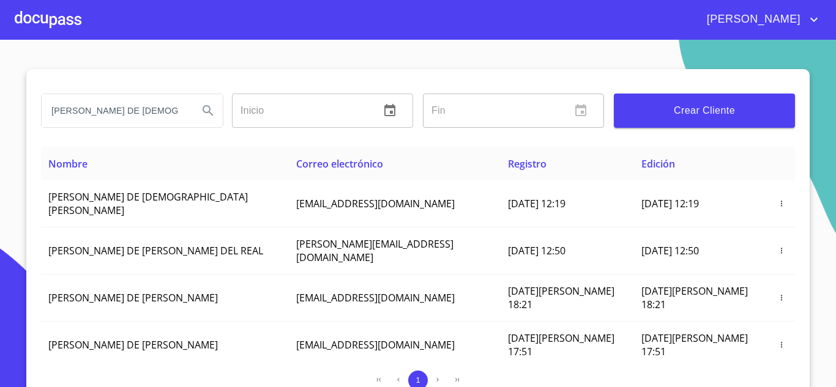 The width and height of the screenshot is (836, 387). What do you see at coordinates (68, 164) in the screenshot?
I see `span: Nombre` at bounding box center [68, 164].